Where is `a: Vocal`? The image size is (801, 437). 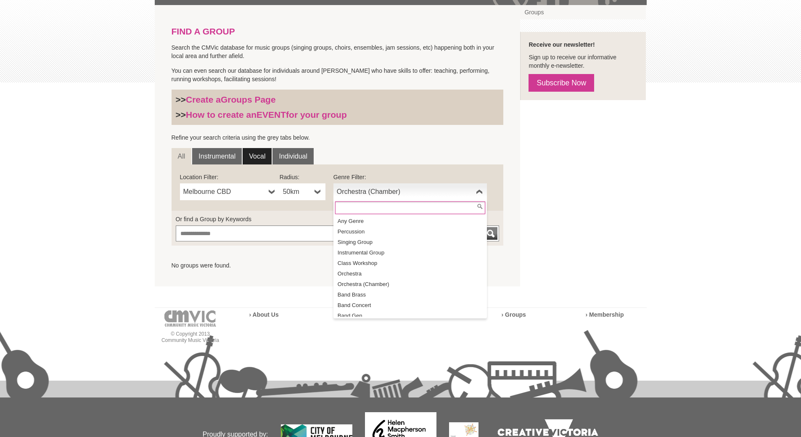
a: Vocal is located at coordinates (257, 156).